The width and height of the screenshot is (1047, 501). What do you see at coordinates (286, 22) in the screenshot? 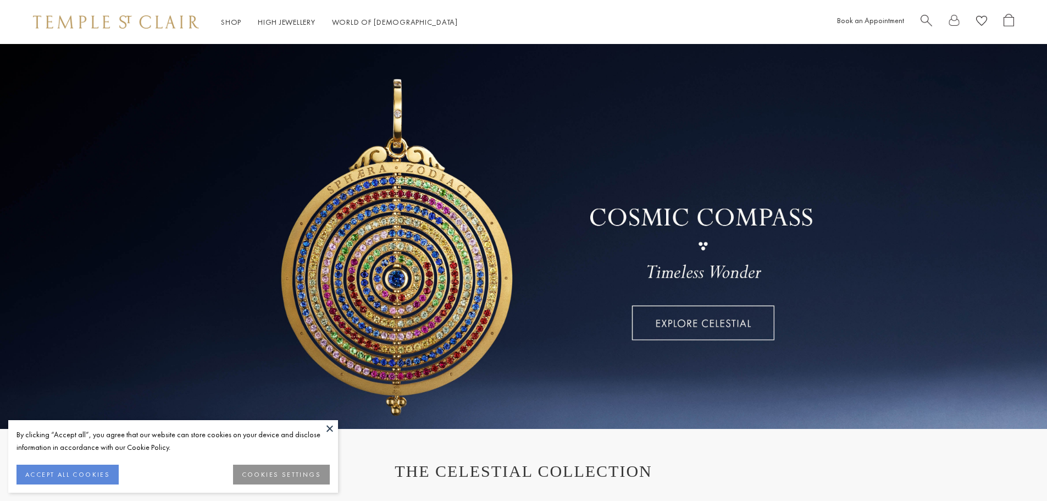
I see `a: High JewelleryHigh Jewellery` at bounding box center [286, 22].